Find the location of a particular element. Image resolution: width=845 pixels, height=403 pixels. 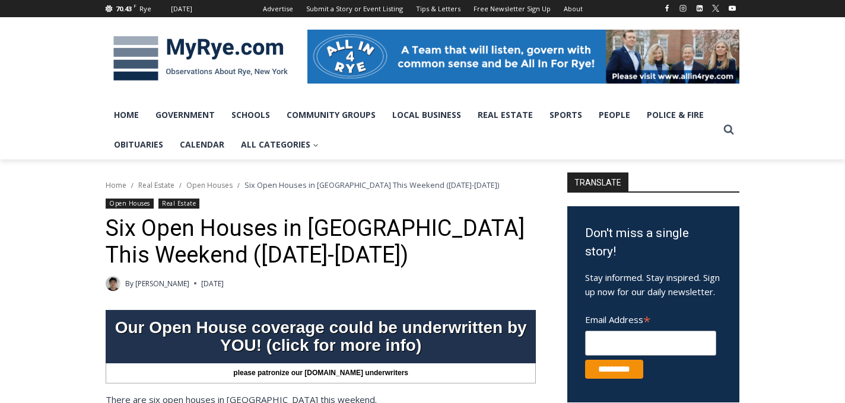

a: Schools is located at coordinates (250, 115).